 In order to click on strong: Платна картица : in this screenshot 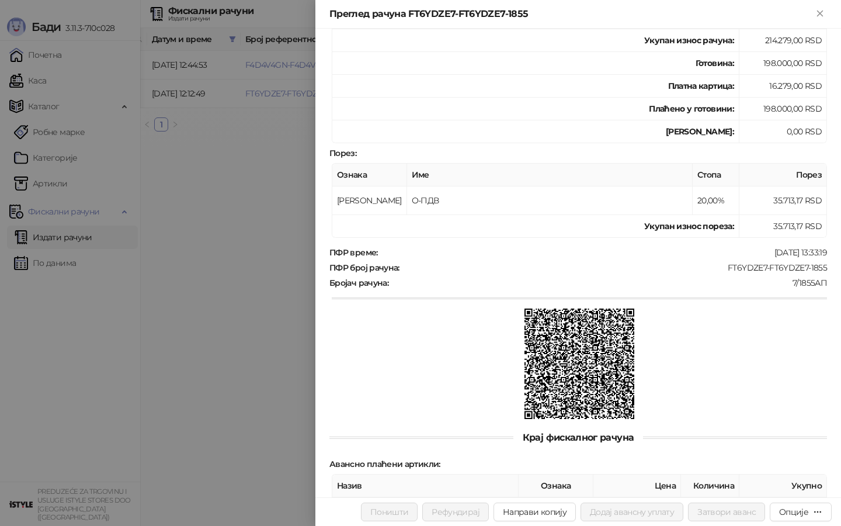, I will do `click(701, 86)`.